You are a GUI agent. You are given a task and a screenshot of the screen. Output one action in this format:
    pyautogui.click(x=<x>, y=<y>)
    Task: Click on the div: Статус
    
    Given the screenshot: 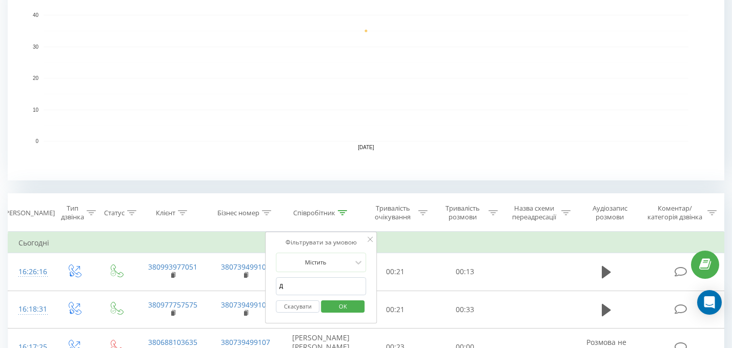 What is the action you would take?
    pyautogui.click(x=114, y=213)
    